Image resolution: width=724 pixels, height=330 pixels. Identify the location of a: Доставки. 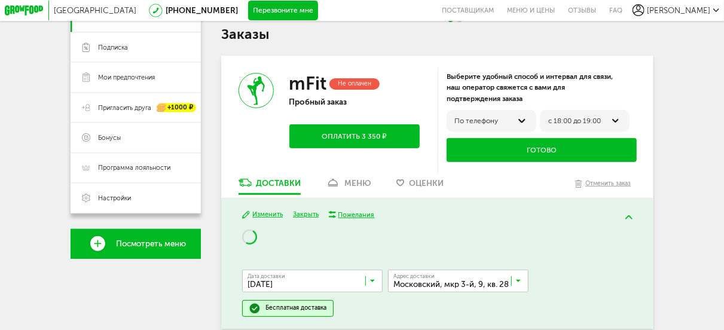
(269, 185).